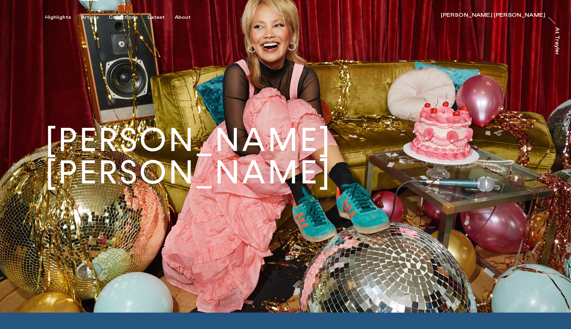 This screenshot has height=329, width=571. Describe the element at coordinates (183, 17) in the screenshot. I see `div: About` at that location.